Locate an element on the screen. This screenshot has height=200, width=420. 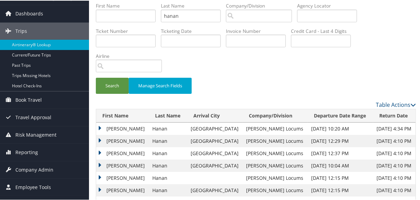
th: First Name: activate to sort column ascending is located at coordinates (122, 115).